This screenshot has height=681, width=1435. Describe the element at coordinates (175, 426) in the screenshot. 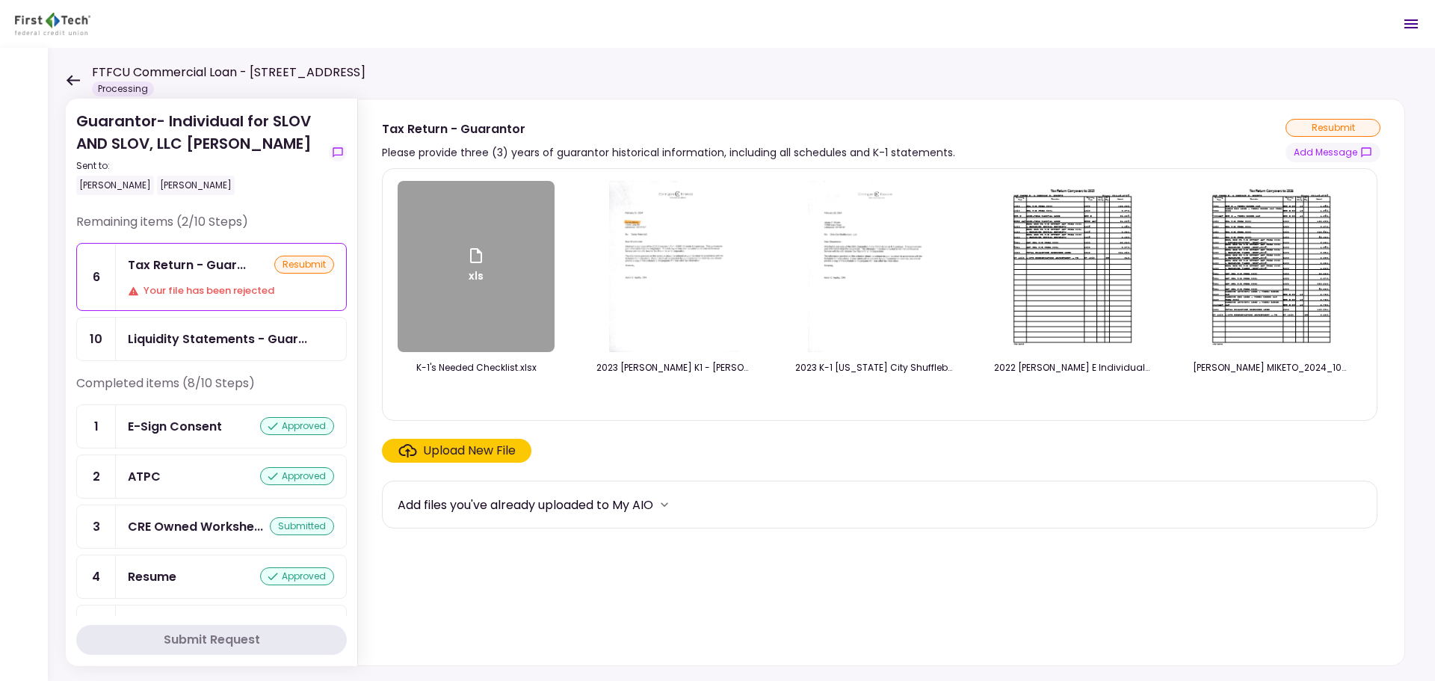

I see `div: E-Sign Consent` at that location.